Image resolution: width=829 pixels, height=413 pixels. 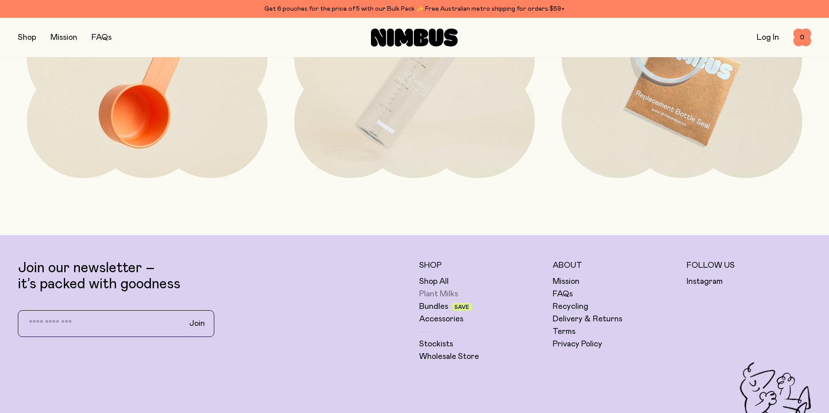 I want to click on span: Join, so click(x=197, y=323).